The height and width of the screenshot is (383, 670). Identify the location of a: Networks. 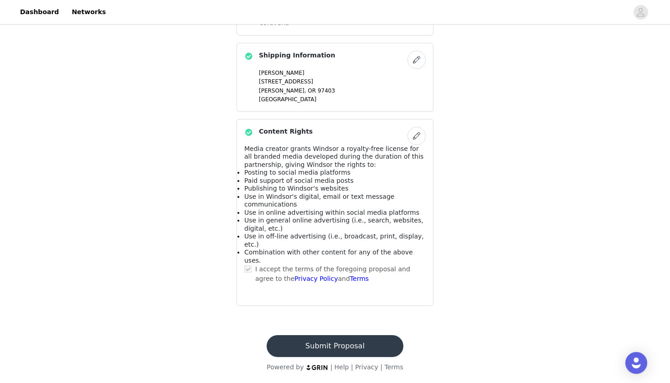
(88, 12).